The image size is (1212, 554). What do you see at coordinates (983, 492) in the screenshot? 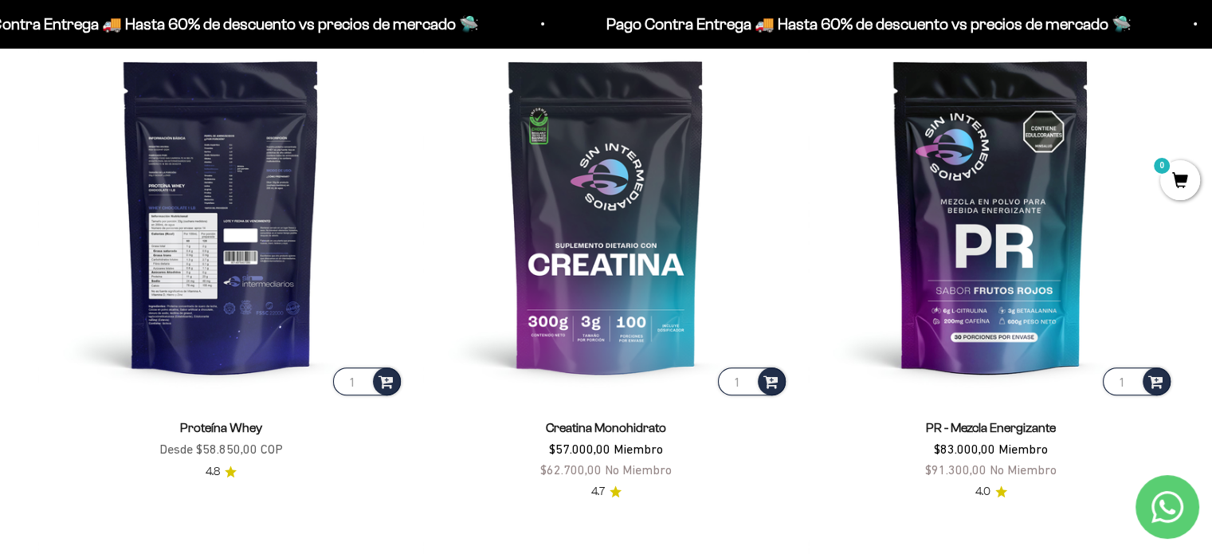
I see `span: 4.0` at bounding box center [983, 492].